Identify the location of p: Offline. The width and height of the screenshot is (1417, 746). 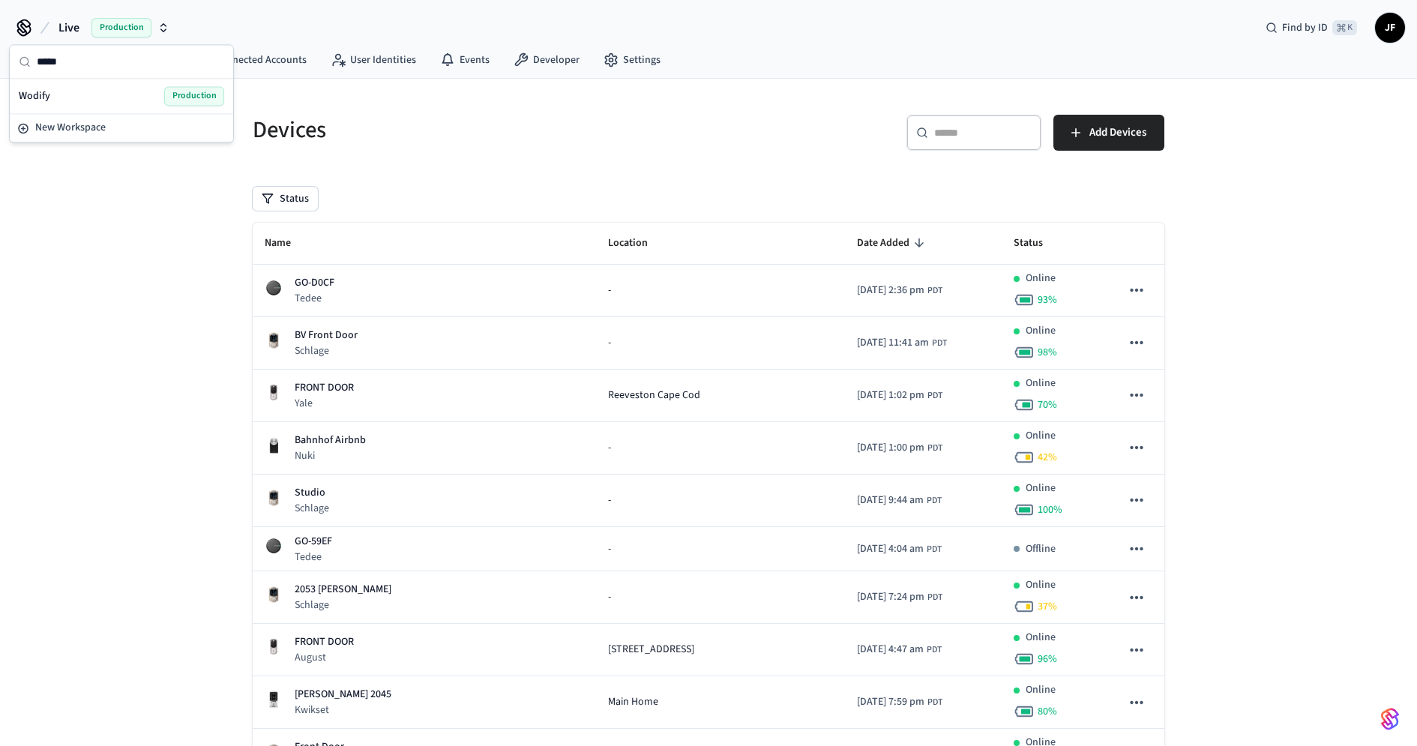
(1040, 549).